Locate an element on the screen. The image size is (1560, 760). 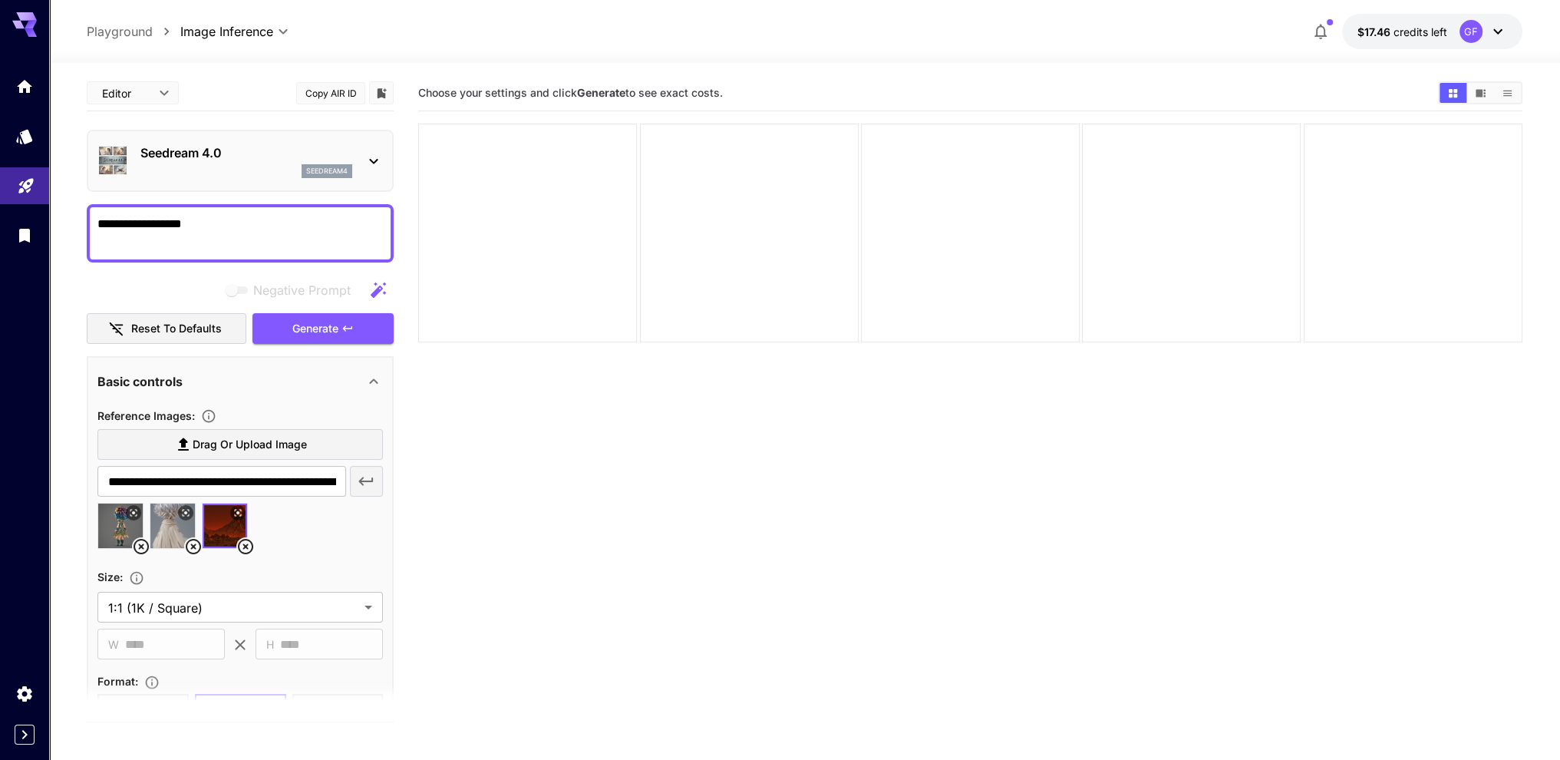
span: Generate is located at coordinates (315, 328).